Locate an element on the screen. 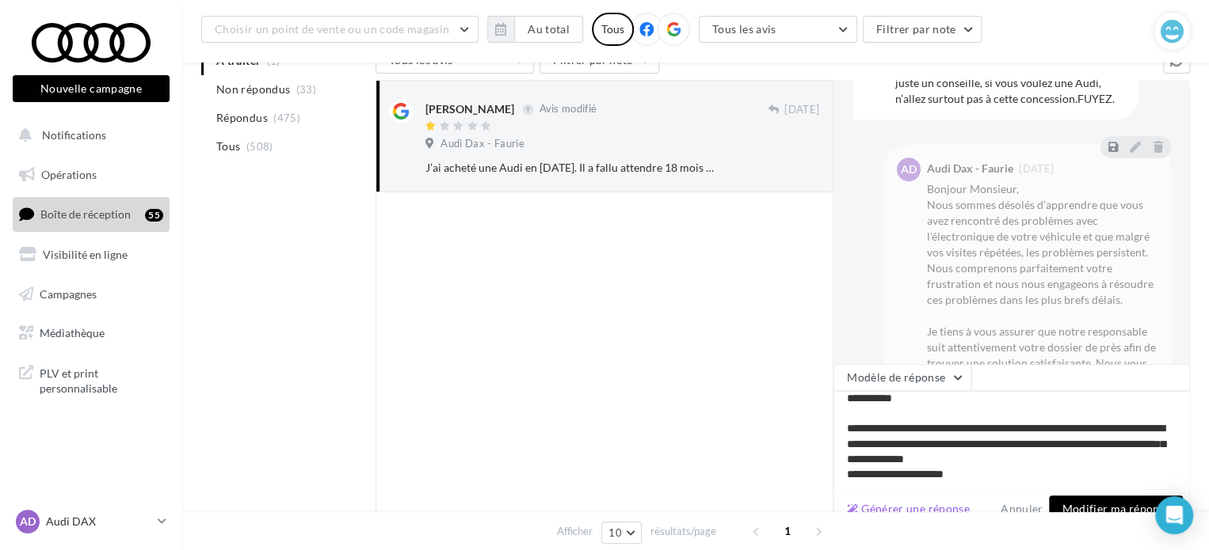 The width and height of the screenshot is (1209, 550). div: Open Intercom Messenger is located at coordinates (1174, 516).